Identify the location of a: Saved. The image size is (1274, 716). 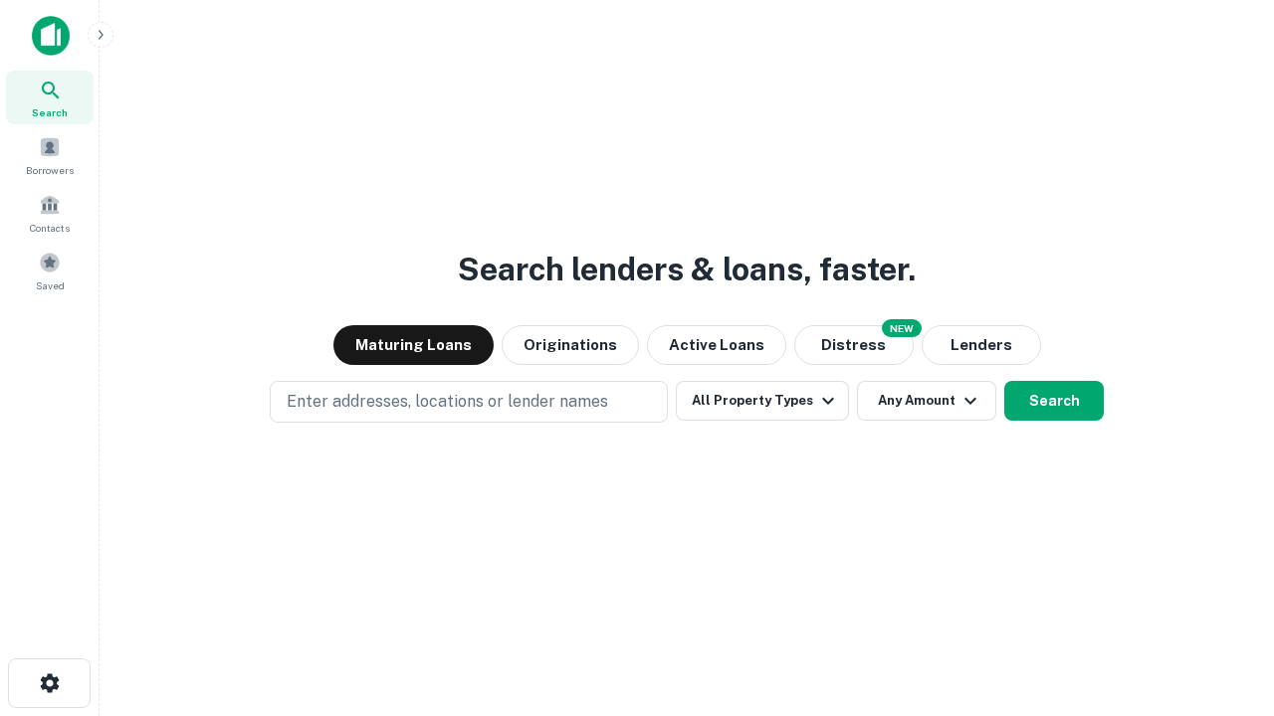
(50, 271).